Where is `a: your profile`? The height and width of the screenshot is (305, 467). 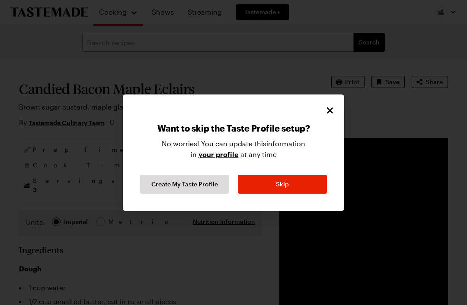 a: your profile is located at coordinates (218, 154).